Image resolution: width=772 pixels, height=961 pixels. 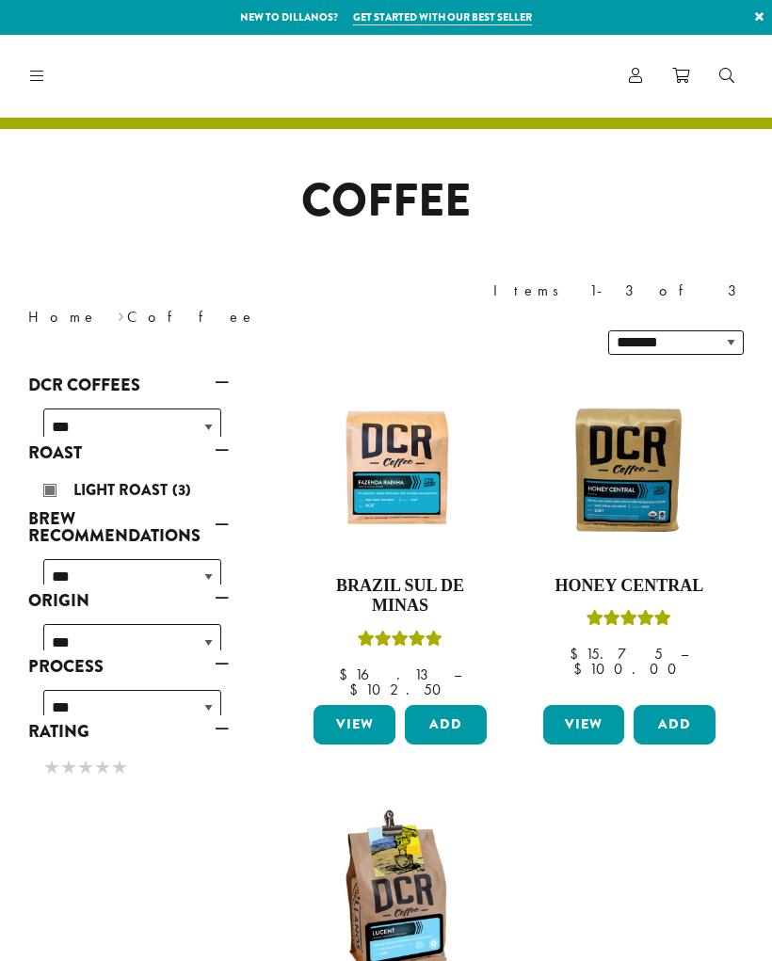 I want to click on div: Origin, so click(x=128, y=633).